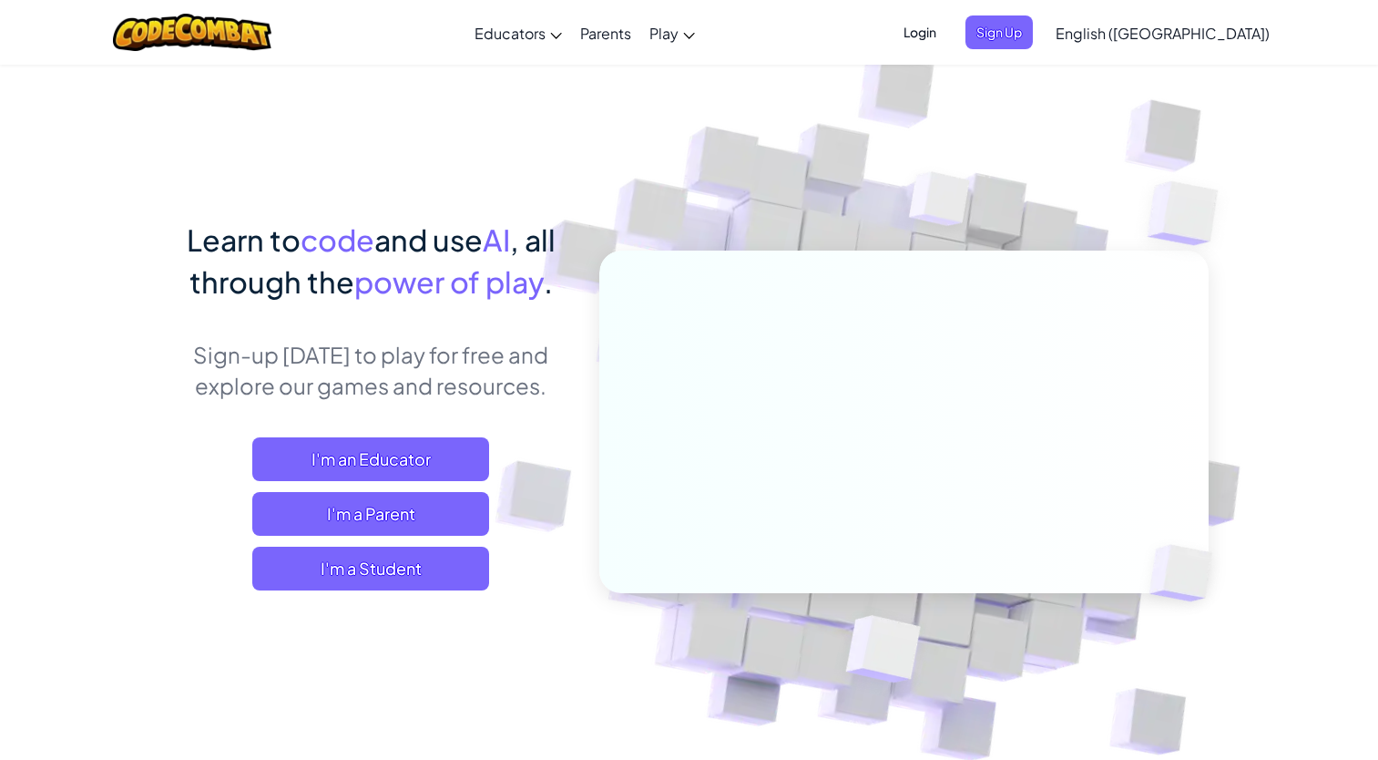 This screenshot has width=1378, height=760. Describe the element at coordinates (606, 33) in the screenshot. I see `a: Parents` at that location.